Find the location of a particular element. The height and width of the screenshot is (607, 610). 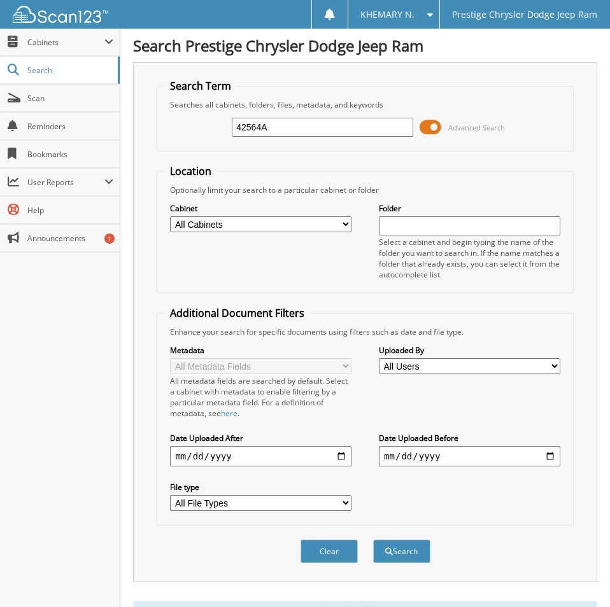

span: User Reports is located at coordinates (66, 182).